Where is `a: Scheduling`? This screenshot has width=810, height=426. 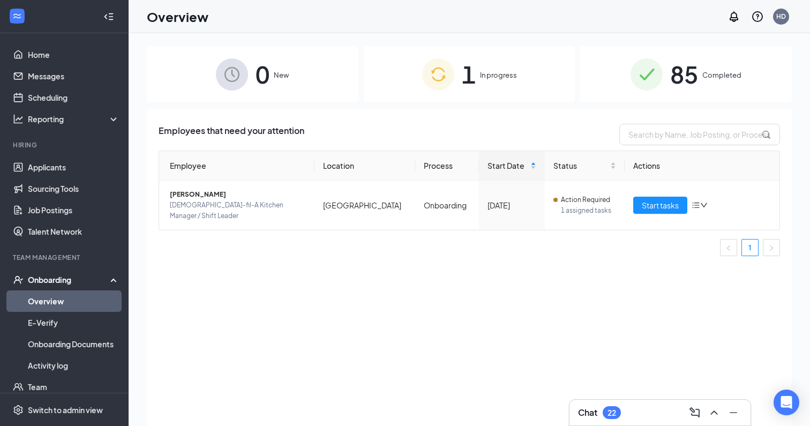 a: Scheduling is located at coordinates (73, 97).